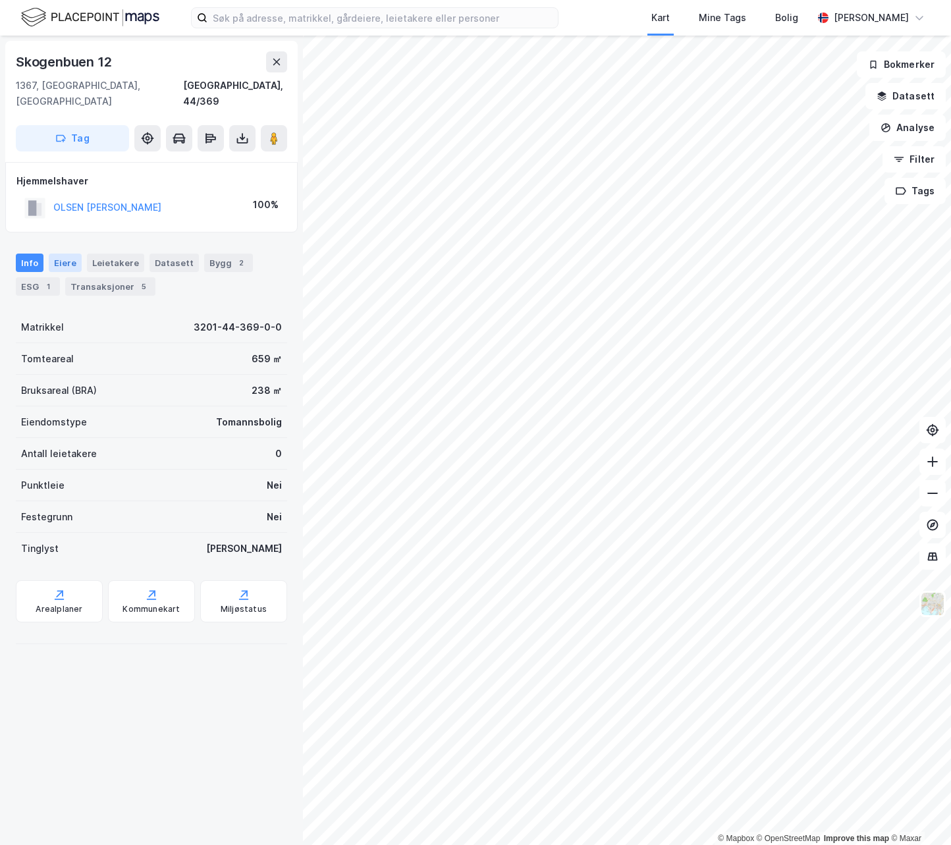 This screenshot has width=951, height=845. Describe the element at coordinates (59, 609) in the screenshot. I see `div: Arealplaner` at that location.